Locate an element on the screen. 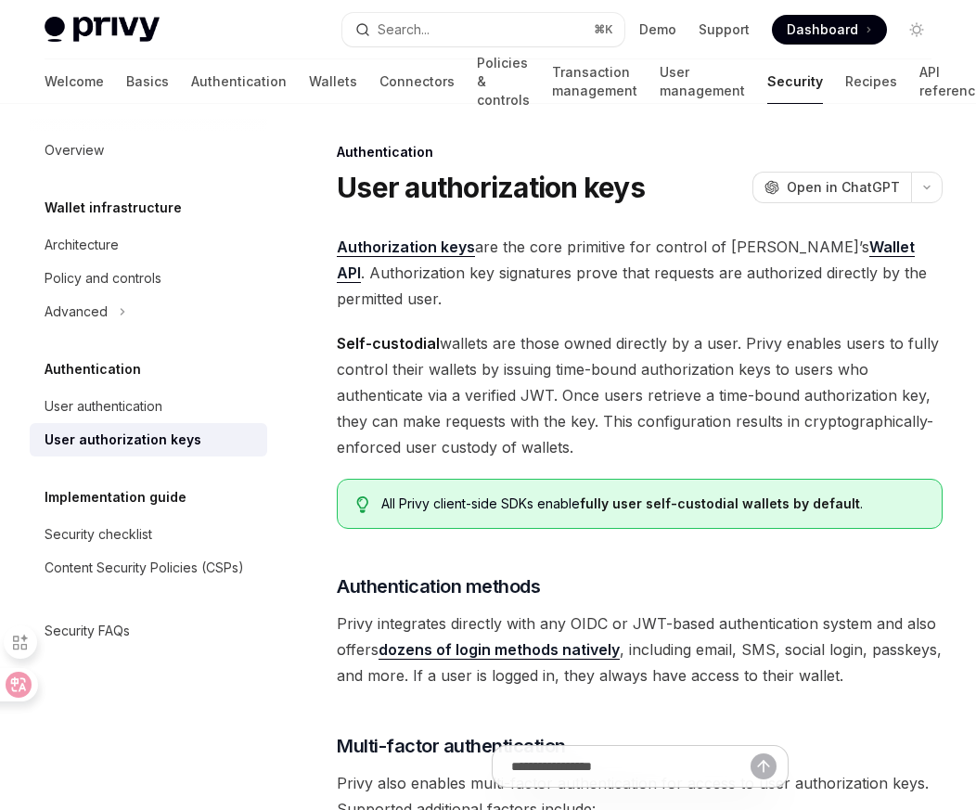  h5: Implementation guide is located at coordinates (115, 497).